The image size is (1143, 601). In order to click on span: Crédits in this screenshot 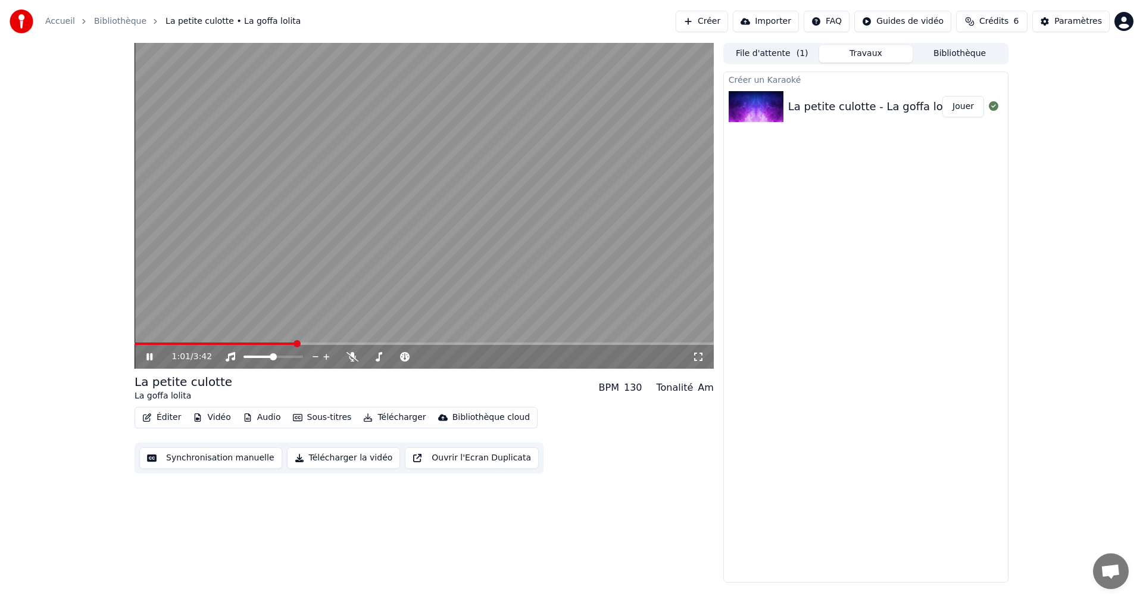, I will do `click(993, 21)`.